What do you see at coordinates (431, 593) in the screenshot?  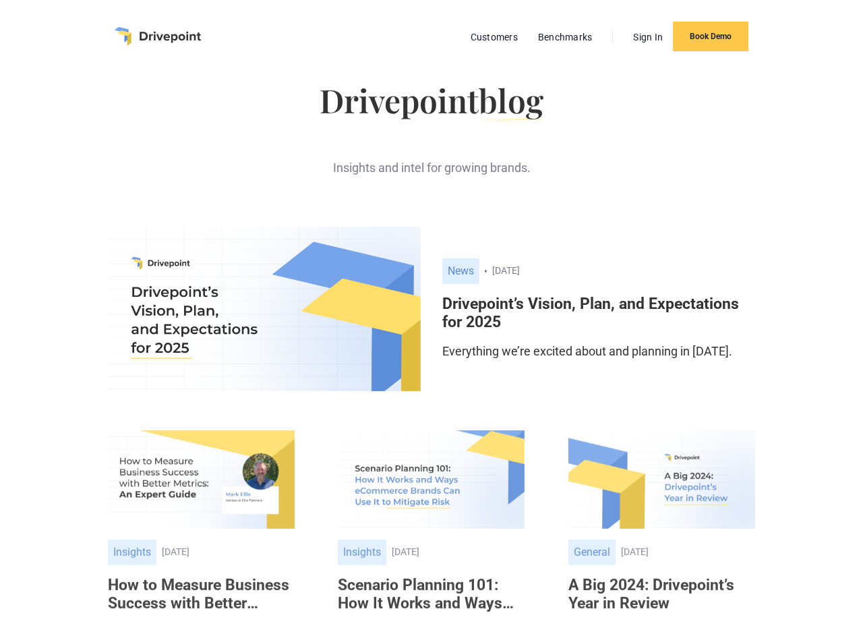 I see `h6: Scenario Planning 101: How It Works and Ways eCommerce Brands Can Use It to Mitigate Risk` at bounding box center [431, 593].